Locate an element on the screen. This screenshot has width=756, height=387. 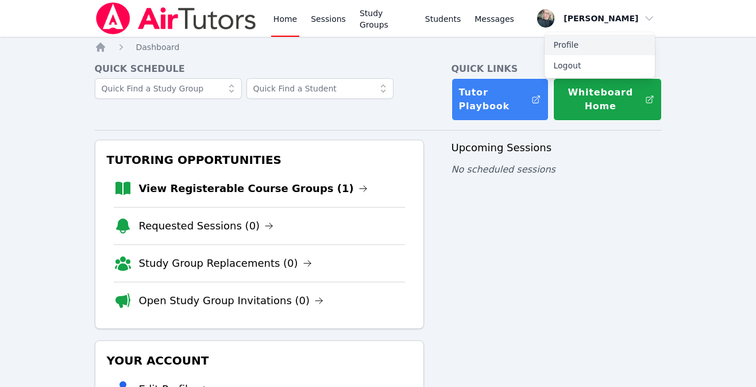
h3: Tutoring Opportunities is located at coordinates (259, 160).